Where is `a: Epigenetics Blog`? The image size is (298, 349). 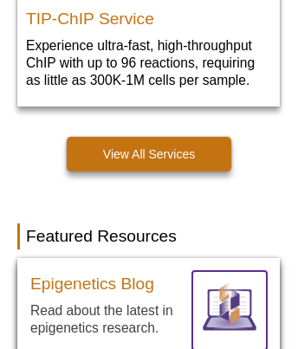
a: Epigenetics Blog is located at coordinates (92, 286).